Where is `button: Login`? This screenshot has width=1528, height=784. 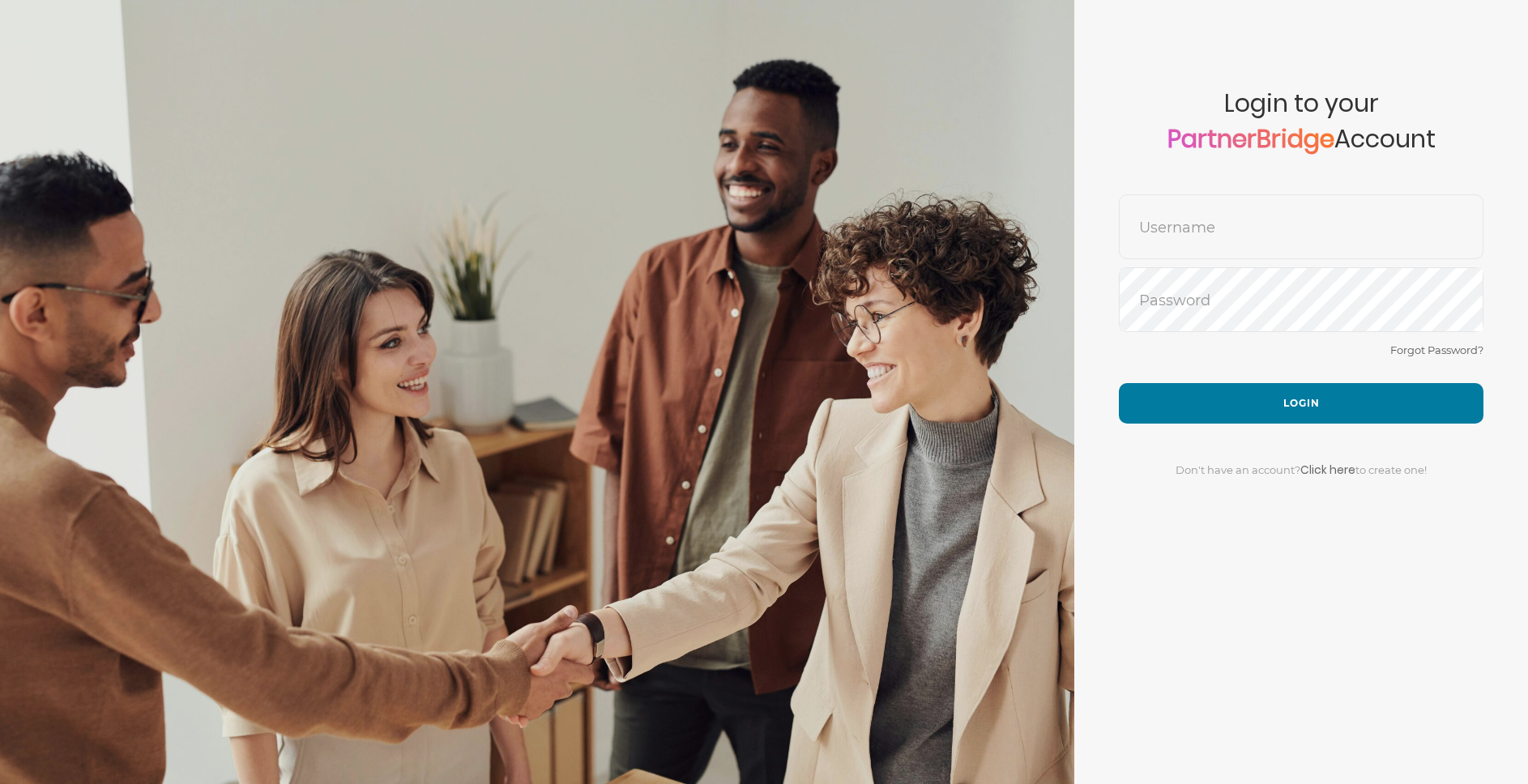
button: Login is located at coordinates (1301, 403).